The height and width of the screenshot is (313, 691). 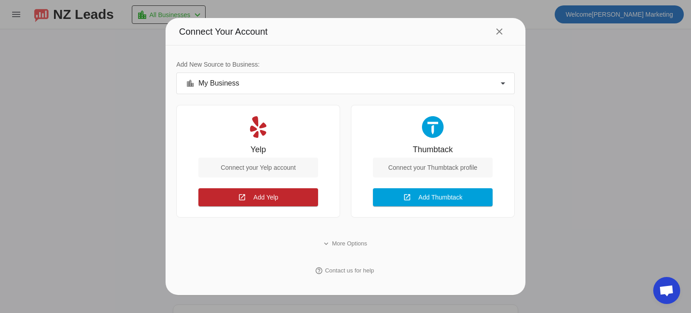 I want to click on div: Yelp, so click(x=258, y=149).